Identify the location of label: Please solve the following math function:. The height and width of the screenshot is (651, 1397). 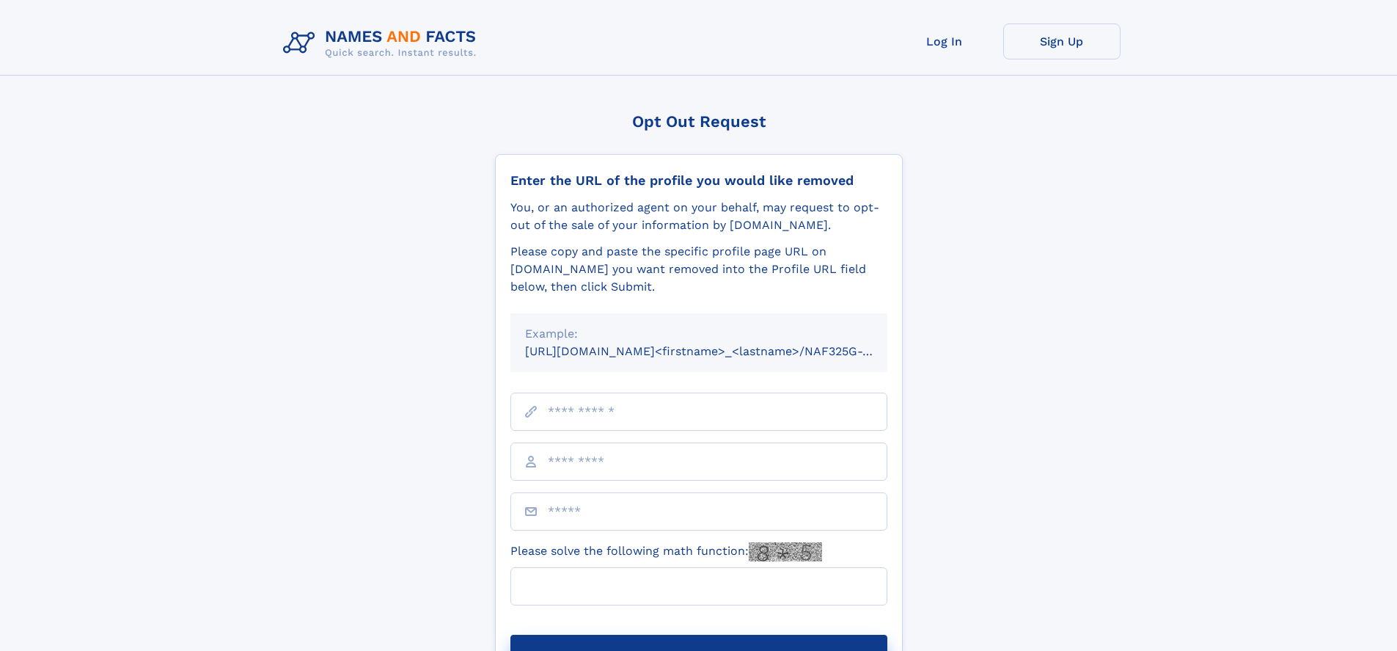
(666, 552).